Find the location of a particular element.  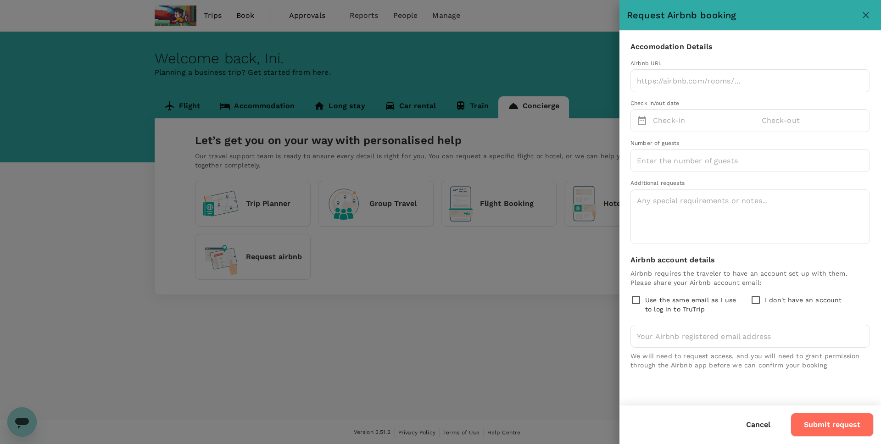

input: Enter the number of guests is located at coordinates (750, 161).